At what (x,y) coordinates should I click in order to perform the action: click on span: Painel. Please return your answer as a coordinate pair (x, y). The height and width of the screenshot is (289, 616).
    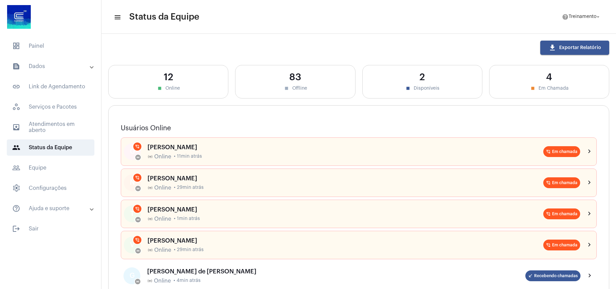
    Looking at the image, I should click on (50, 46).